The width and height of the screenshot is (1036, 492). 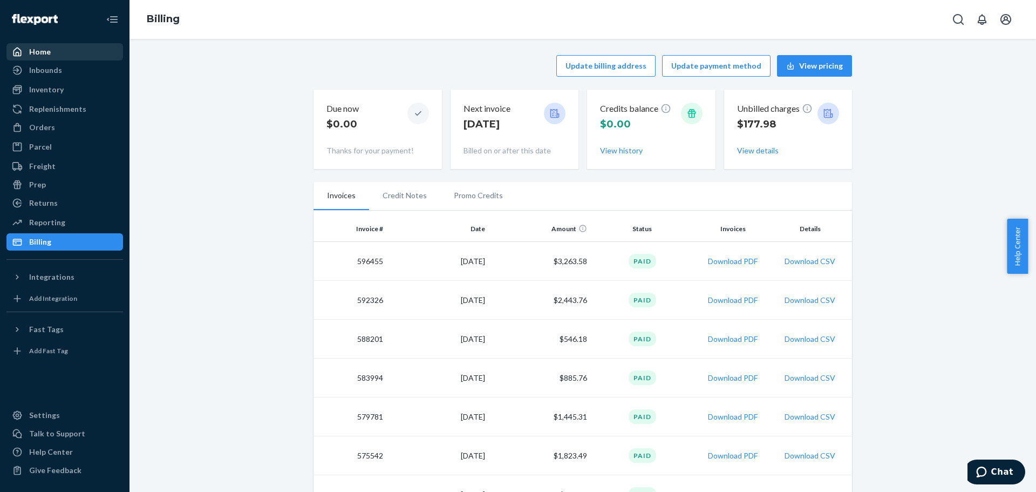 I want to click on button: View pricing, so click(x=815, y=66).